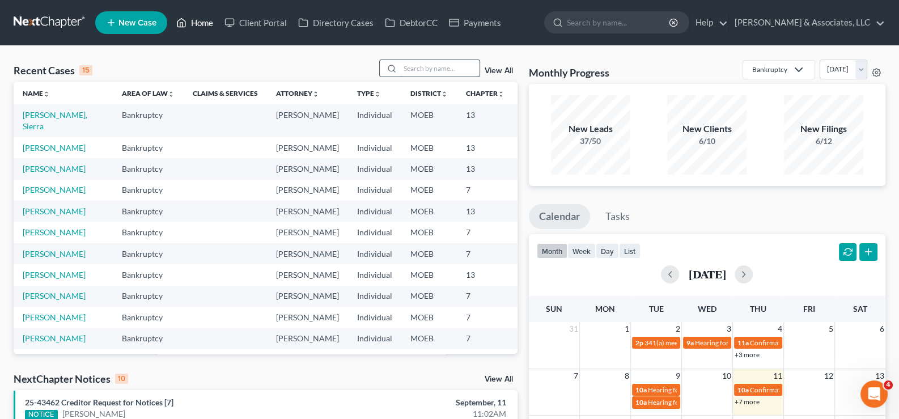 This screenshot has height=419, width=899. I want to click on a: +7 more, so click(747, 401).